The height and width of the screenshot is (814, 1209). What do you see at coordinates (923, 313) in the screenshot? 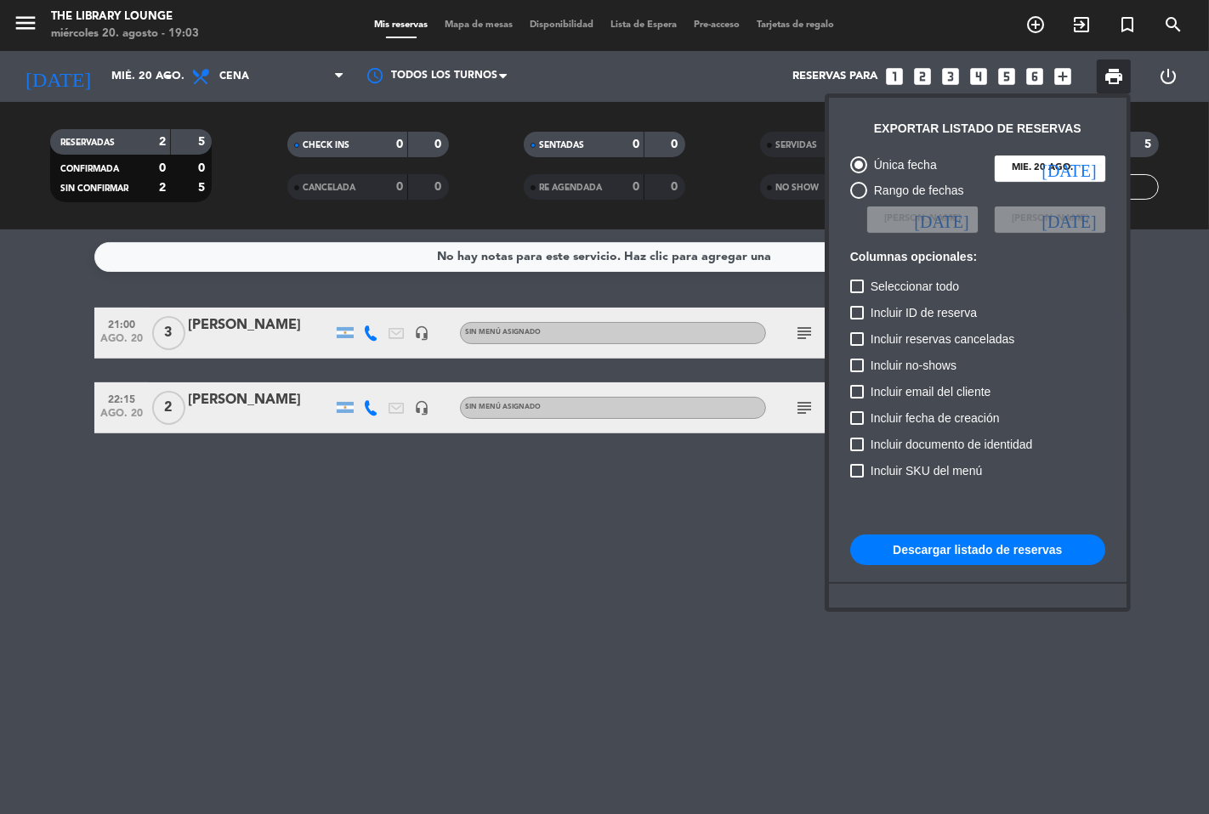
I see `span: Incluir ID de reserva` at bounding box center [923, 313].